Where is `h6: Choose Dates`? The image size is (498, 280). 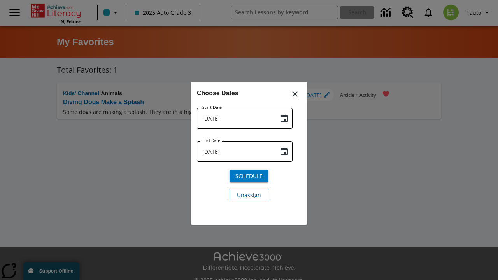
h6: Choose Dates is located at coordinates (249, 93).